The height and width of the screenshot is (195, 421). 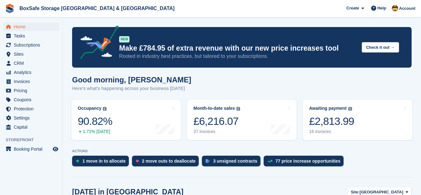 I want to click on div: 77 price increase opportunities, so click(x=308, y=161).